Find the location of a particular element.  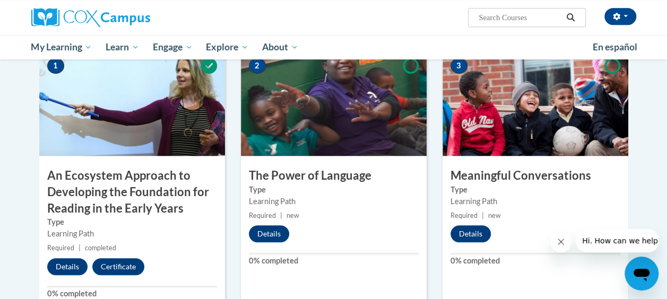

a: About is located at coordinates (280, 47).